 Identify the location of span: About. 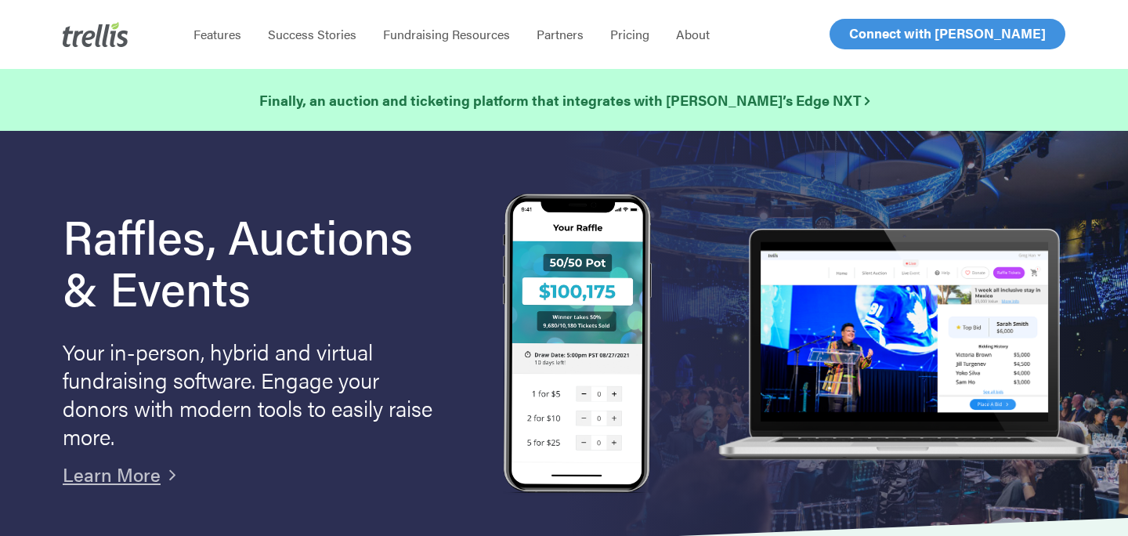
(693, 34).